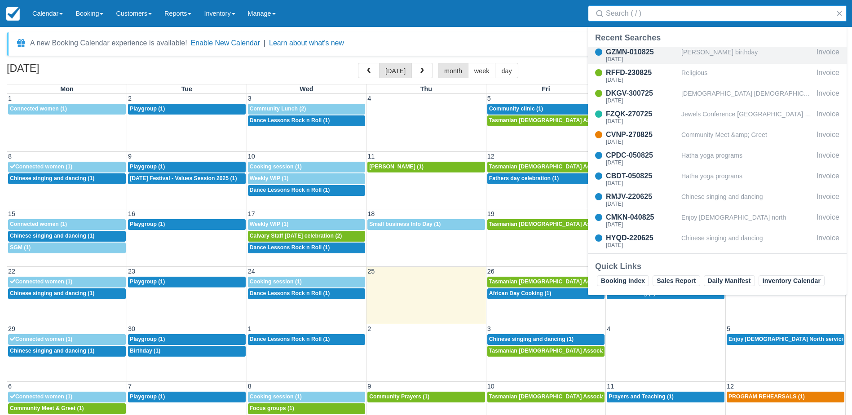 This screenshot has width=852, height=415. What do you see at coordinates (13, 14) in the screenshot?
I see `img: checkfront-main-nav-mini-logo.png` at bounding box center [13, 14].